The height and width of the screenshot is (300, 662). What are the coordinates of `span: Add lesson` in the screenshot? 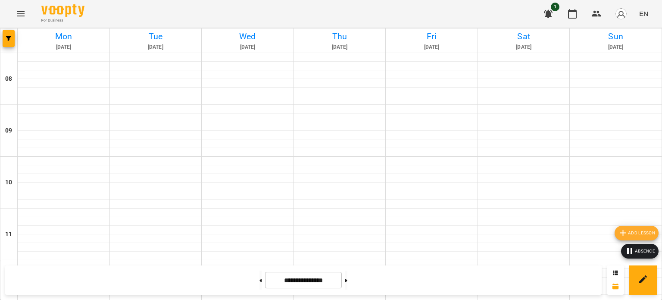 It's located at (637, 233).